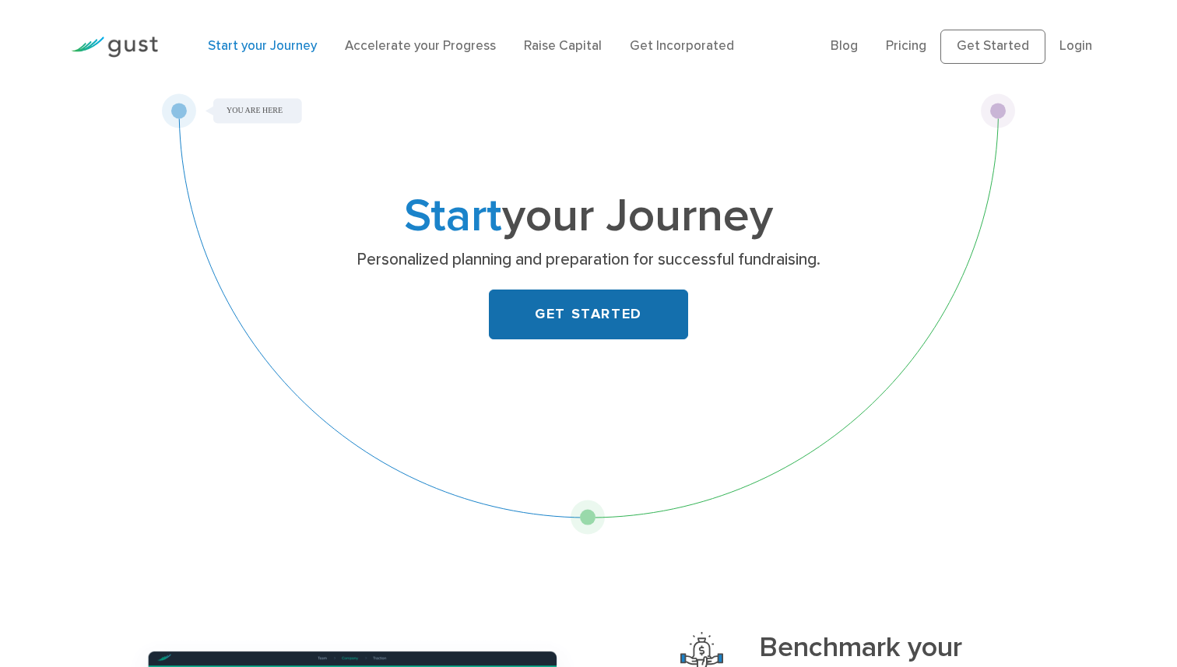 The height and width of the screenshot is (667, 1177). What do you see at coordinates (682, 46) in the screenshot?
I see `a: Get Incorporated` at bounding box center [682, 46].